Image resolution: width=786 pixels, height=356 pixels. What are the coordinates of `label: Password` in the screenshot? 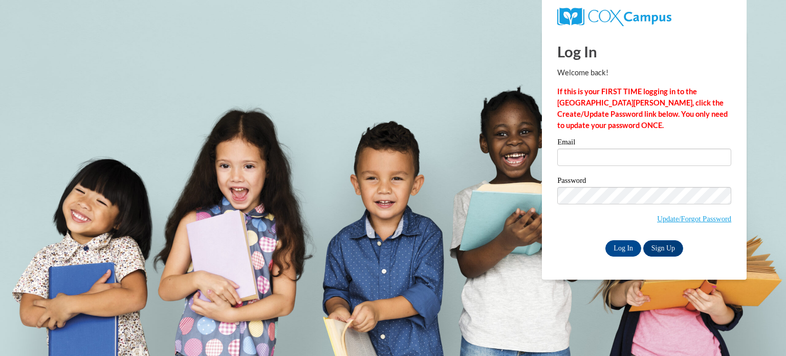 It's located at (645, 182).